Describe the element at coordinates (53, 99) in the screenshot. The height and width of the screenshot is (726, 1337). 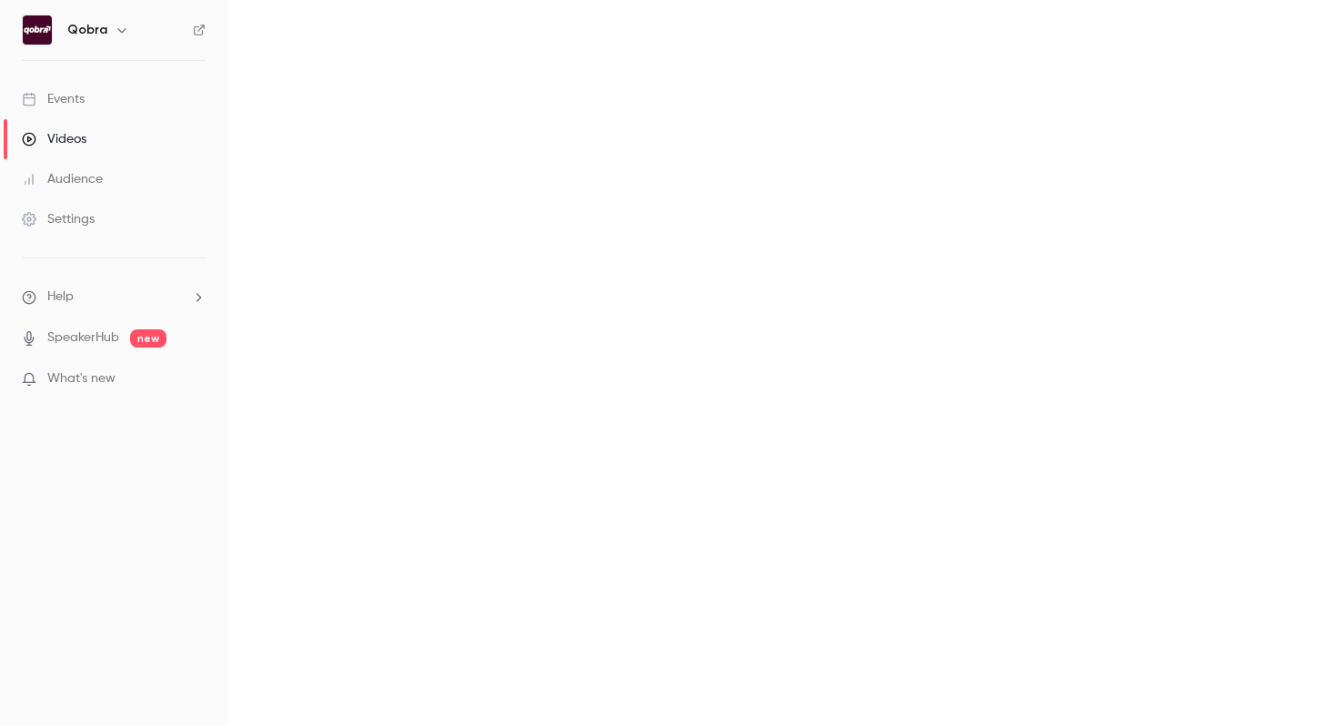
I see `div: Events` at that location.